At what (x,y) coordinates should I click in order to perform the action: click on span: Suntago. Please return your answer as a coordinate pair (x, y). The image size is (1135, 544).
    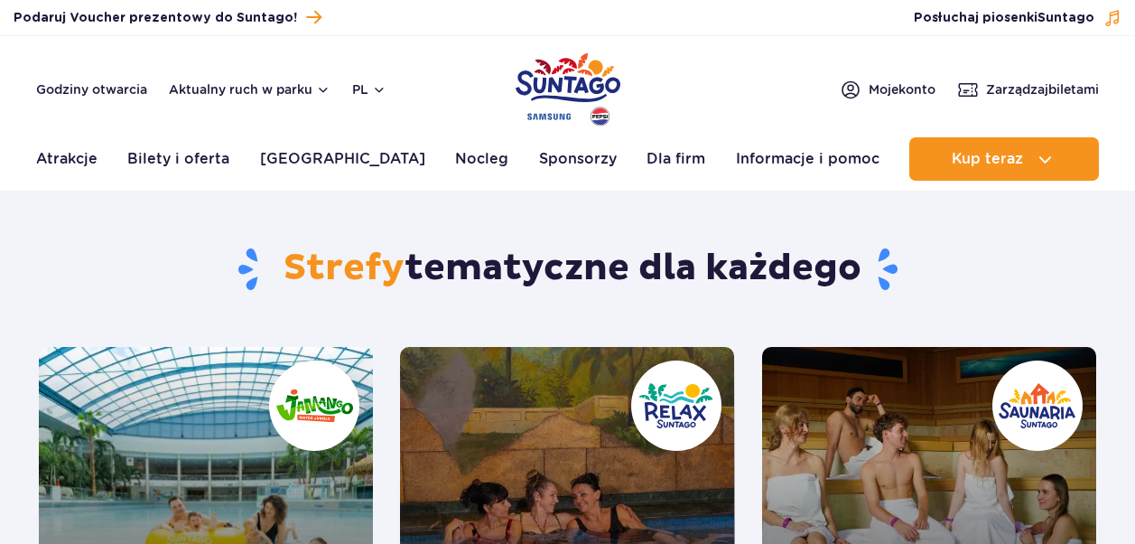
    Looking at the image, I should click on (1066, 18).